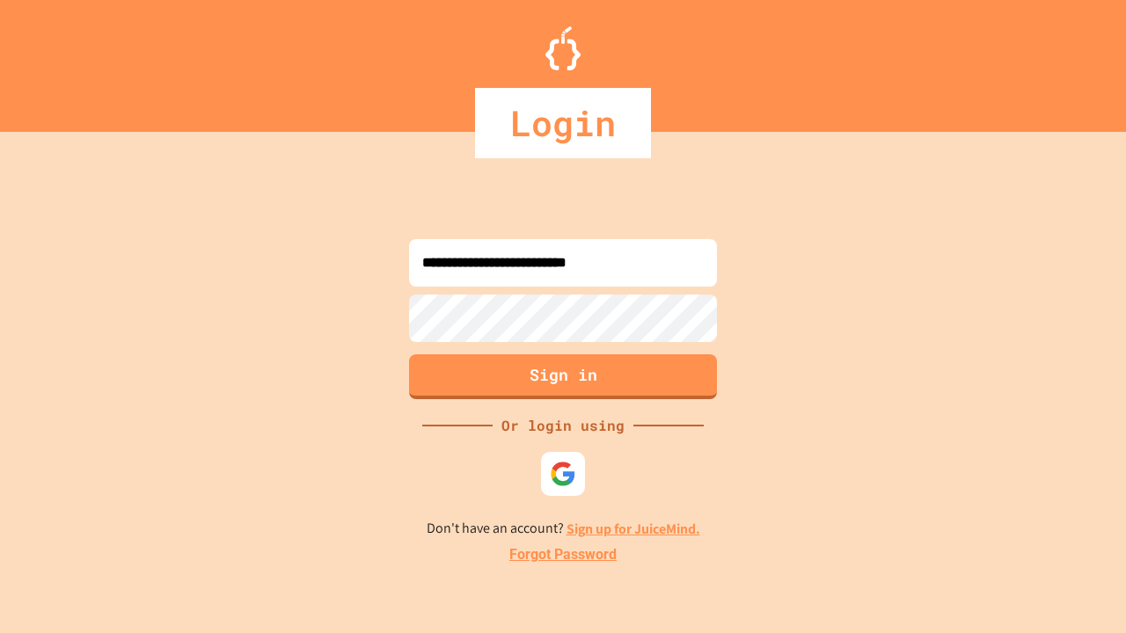  What do you see at coordinates (563, 426) in the screenshot?
I see `div: Or login using` at bounding box center [563, 426].